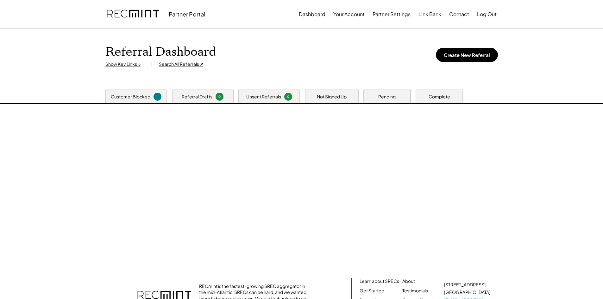 This screenshot has width=603, height=299. I want to click on button: Dashboard, so click(312, 14).